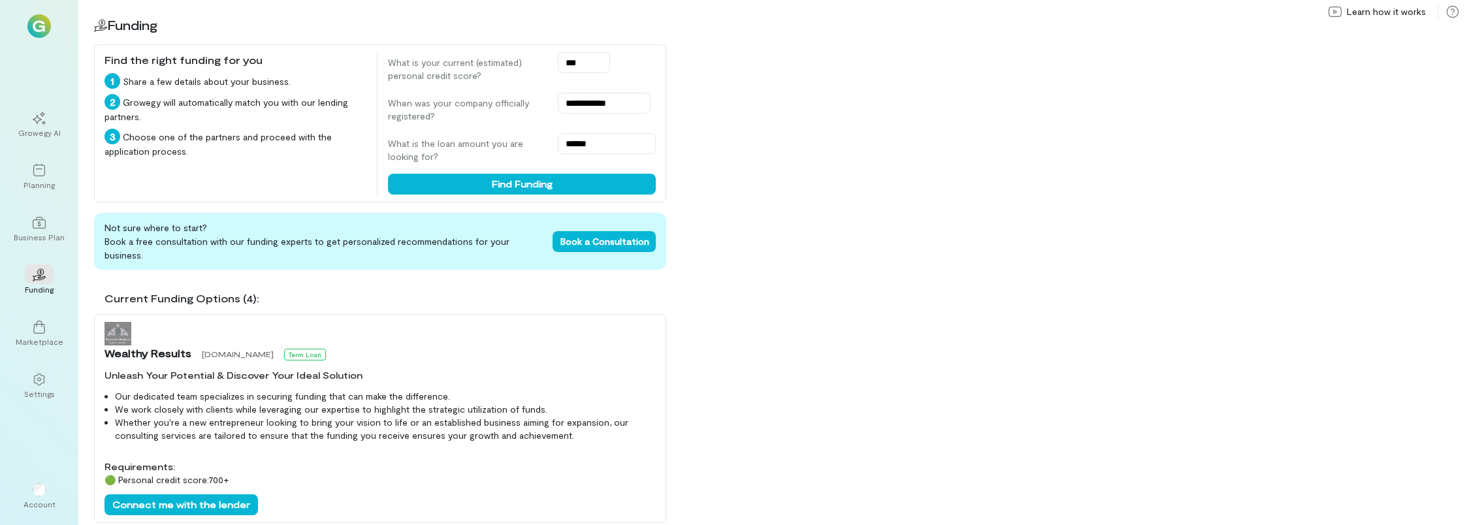  I want to click on label: When was your company officially registered?, so click(466, 110).